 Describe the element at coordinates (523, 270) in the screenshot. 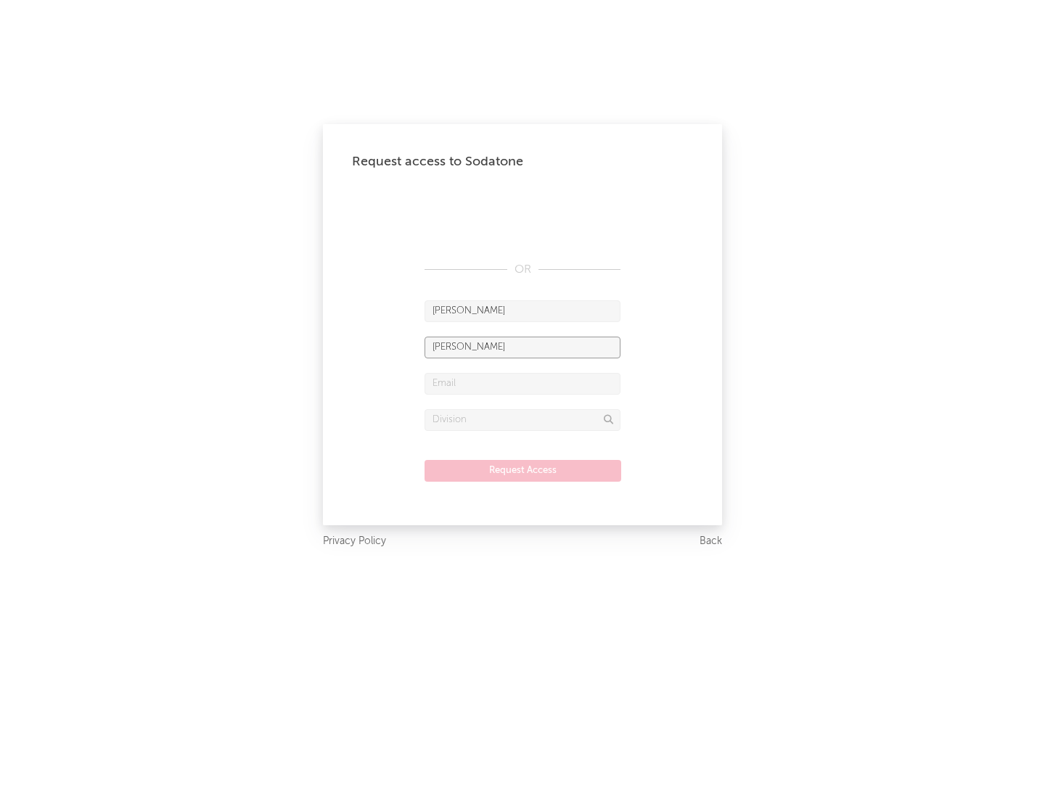

I see `div: OR` at that location.